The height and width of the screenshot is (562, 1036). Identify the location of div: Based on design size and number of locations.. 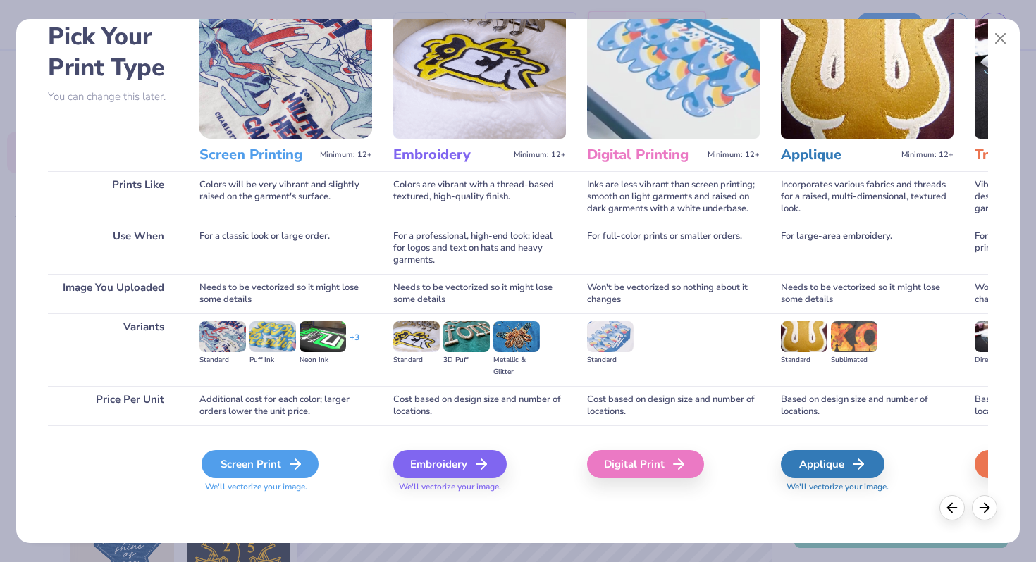
(867, 406).